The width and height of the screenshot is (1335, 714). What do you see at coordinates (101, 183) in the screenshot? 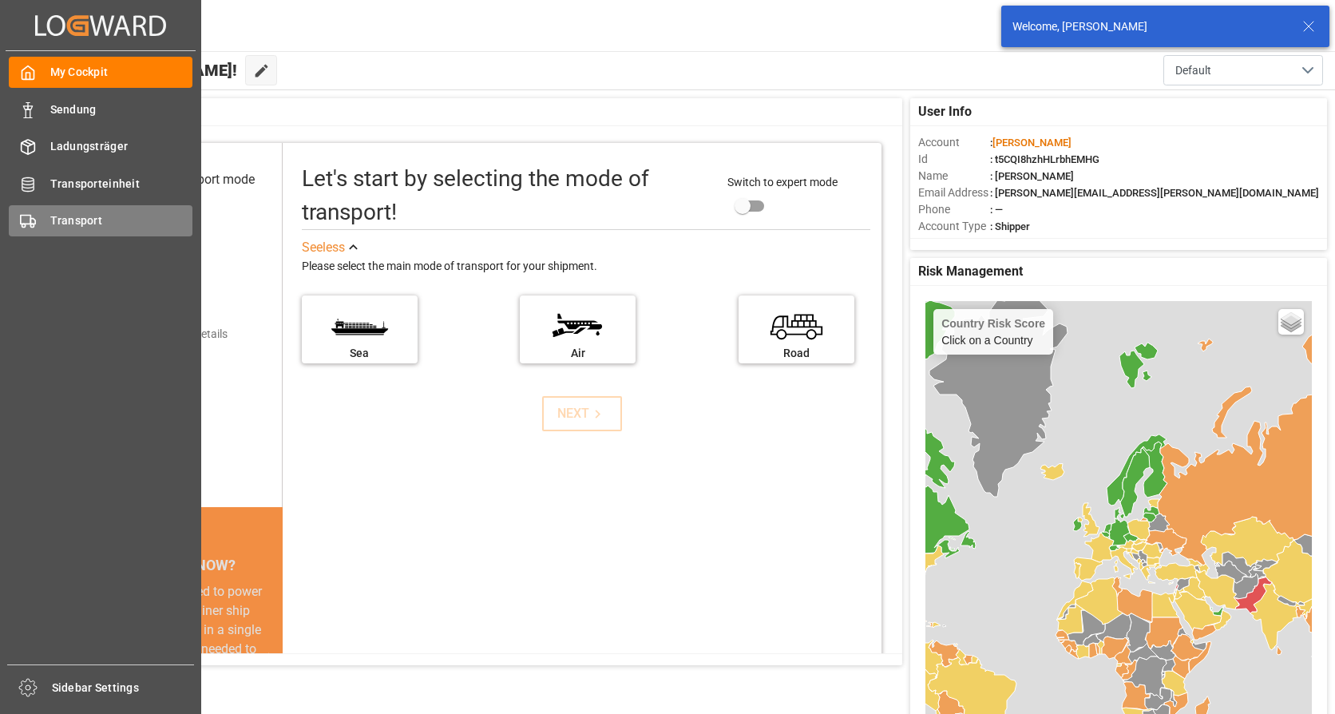
I see `a: Transporteinheit` at bounding box center [101, 183].